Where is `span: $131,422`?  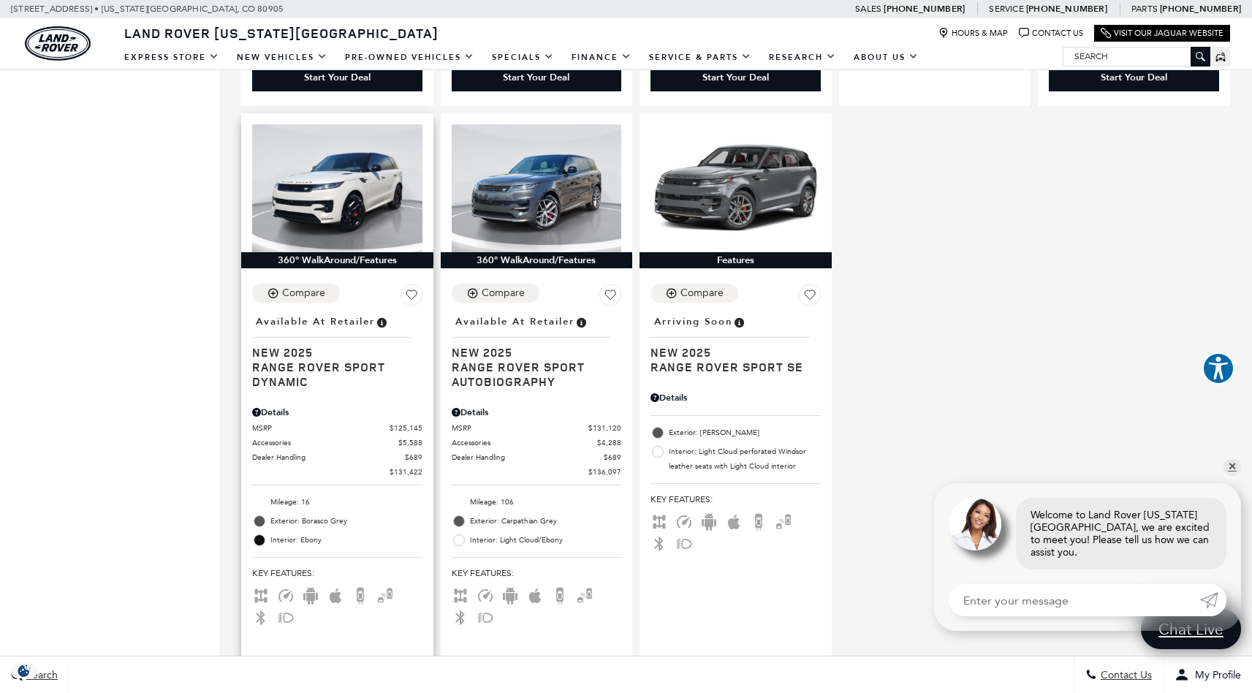
span: $131,422 is located at coordinates (406, 471).